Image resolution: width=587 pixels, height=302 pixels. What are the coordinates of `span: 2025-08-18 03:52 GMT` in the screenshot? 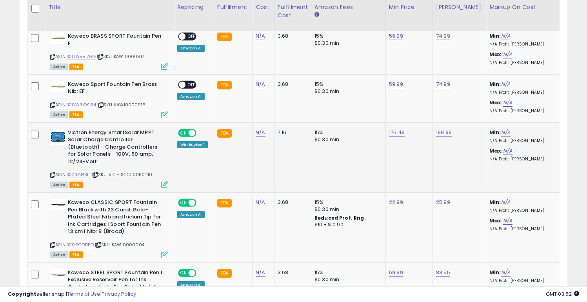 It's located at (562, 294).